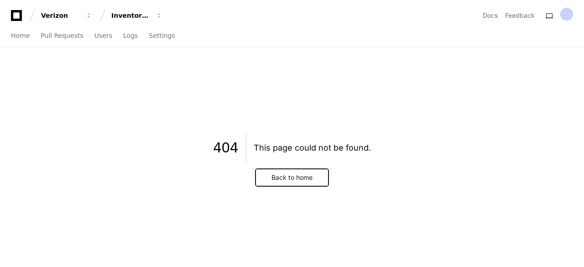  What do you see at coordinates (161, 36) in the screenshot?
I see `span: Settings` at bounding box center [161, 36].